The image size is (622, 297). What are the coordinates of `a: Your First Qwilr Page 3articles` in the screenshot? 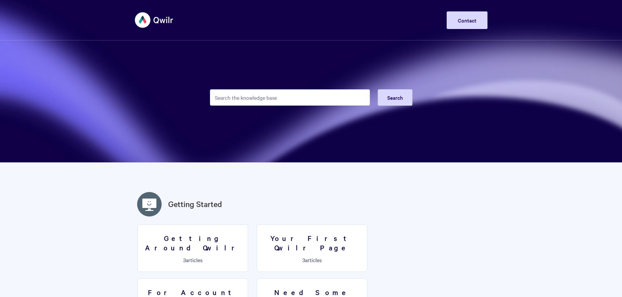 It's located at (312, 249).